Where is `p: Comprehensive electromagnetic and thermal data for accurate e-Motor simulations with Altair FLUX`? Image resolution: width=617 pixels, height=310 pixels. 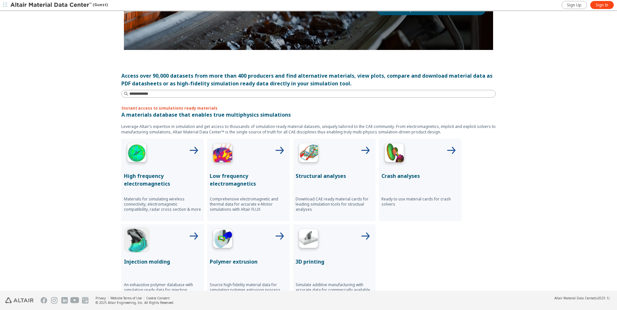 p: Comprehensive electromagnetic and thermal data for accurate e-Motor simulations with Altair FLUX is located at coordinates (248, 204).